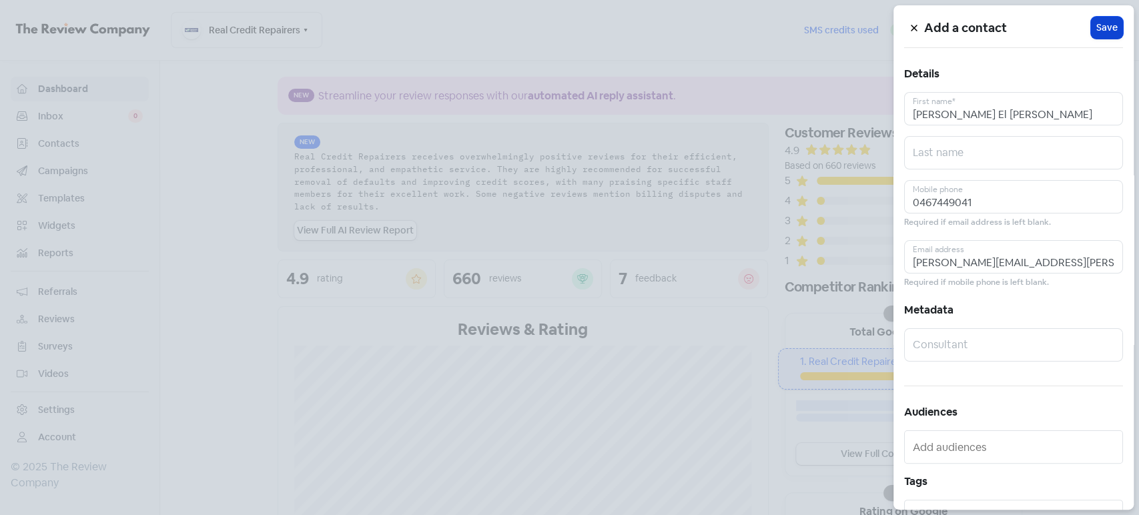  Describe the element at coordinates (1008, 28) in the screenshot. I see `h5: Add a contact` at that location.